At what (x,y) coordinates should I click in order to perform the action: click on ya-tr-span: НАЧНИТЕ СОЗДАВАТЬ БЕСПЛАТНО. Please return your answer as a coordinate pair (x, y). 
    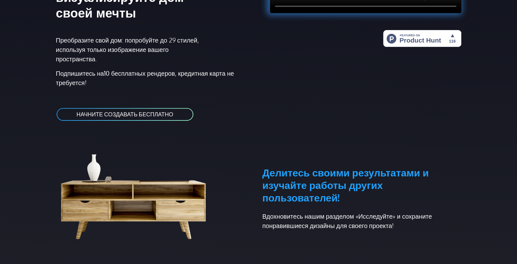
    Looking at the image, I should click on (125, 114).